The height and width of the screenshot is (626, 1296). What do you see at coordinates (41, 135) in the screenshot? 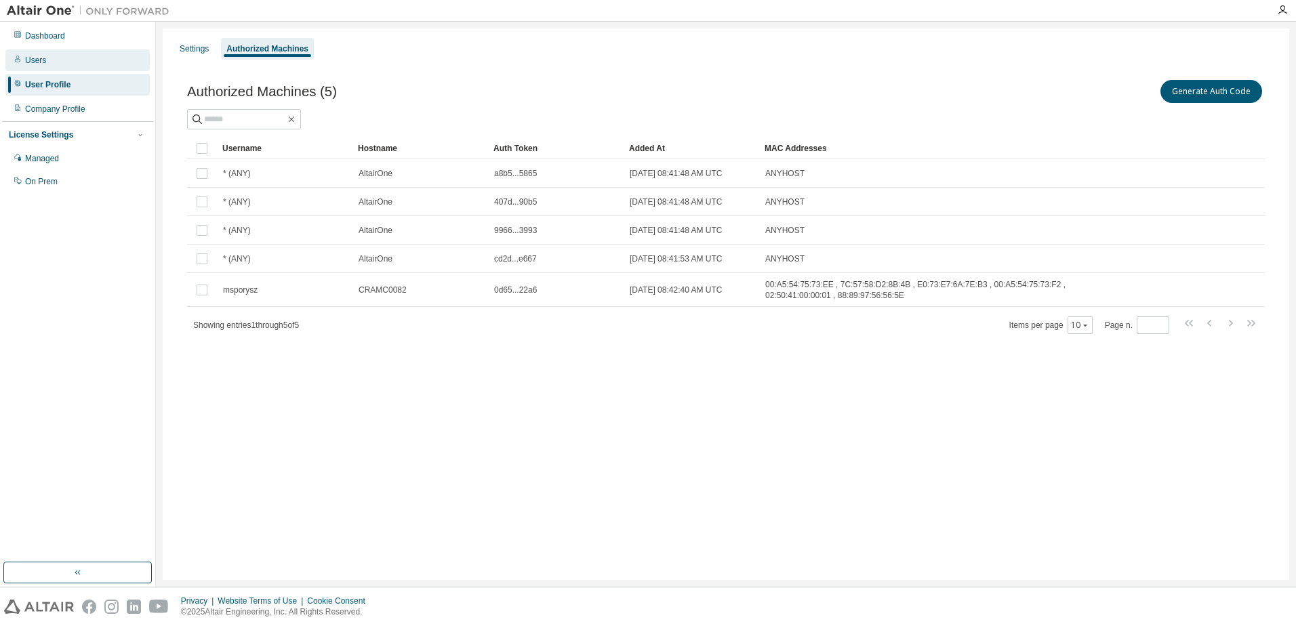
I see `div: License Settings` at bounding box center [41, 135].